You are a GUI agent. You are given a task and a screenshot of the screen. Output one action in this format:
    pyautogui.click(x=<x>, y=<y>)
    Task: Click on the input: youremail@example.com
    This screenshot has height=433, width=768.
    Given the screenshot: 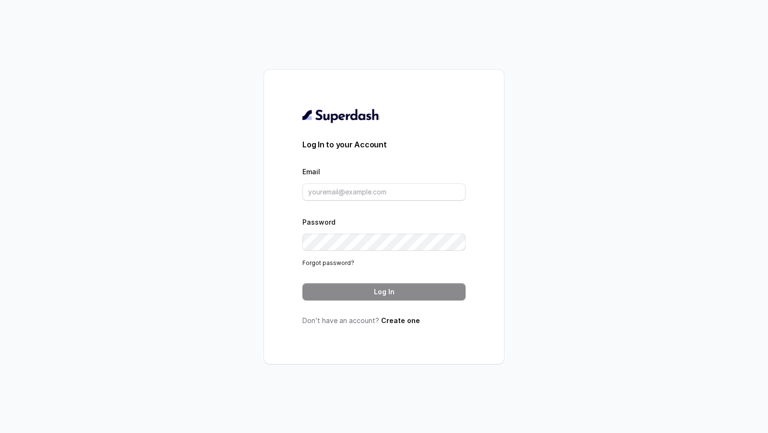 What is the action you would take?
    pyautogui.click(x=384, y=192)
    